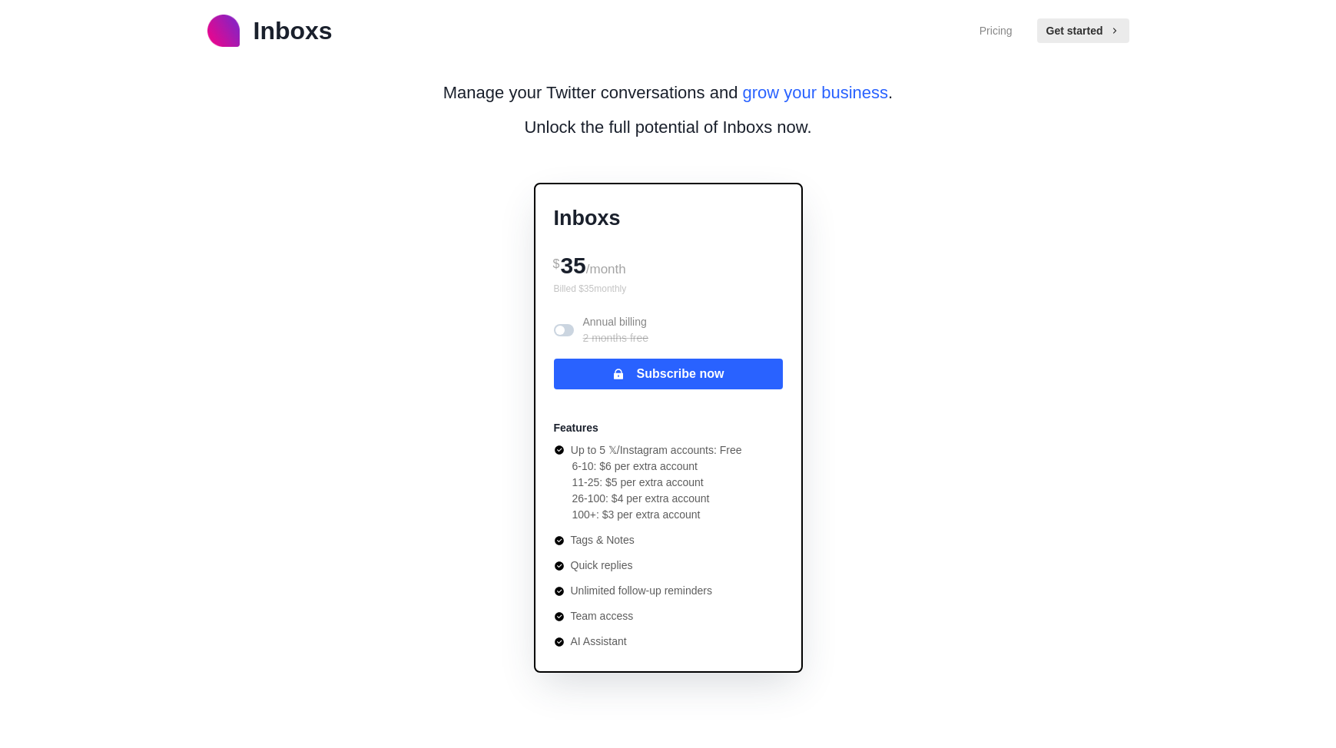 The image size is (1336, 748). I want to click on span: grow your business, so click(816, 92).